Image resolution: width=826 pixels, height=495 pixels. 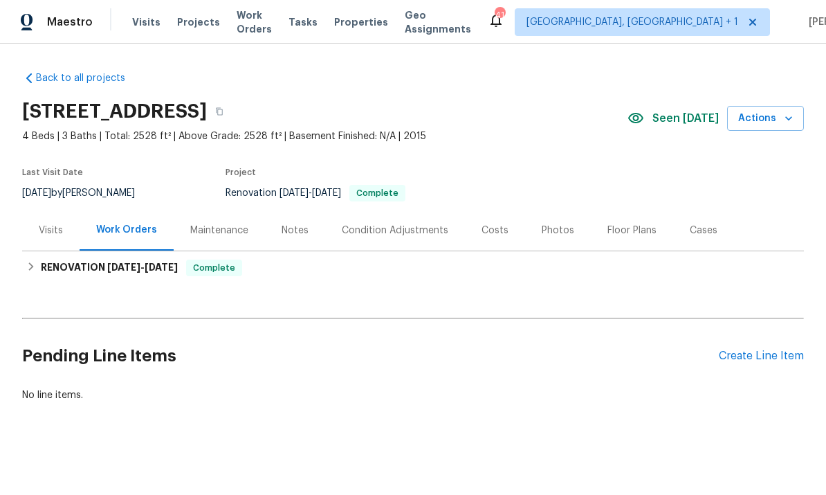 What do you see at coordinates (303, 22) in the screenshot?
I see `span: Tasks` at bounding box center [303, 22].